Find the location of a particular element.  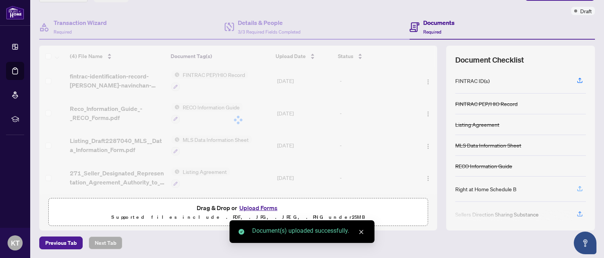

span: check-circle is located at coordinates (241, 232).